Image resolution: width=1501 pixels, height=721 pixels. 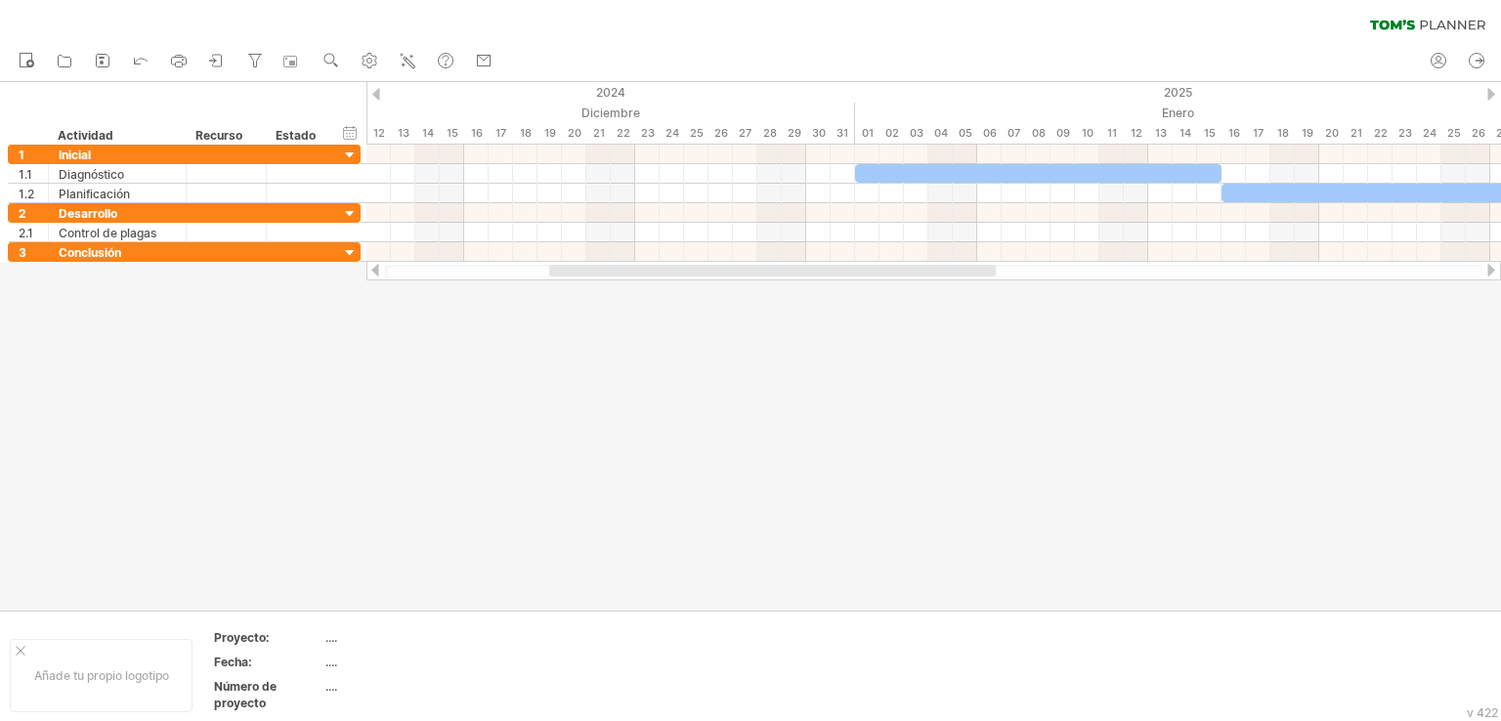 I want to click on font: 08, so click(x=1038, y=133).